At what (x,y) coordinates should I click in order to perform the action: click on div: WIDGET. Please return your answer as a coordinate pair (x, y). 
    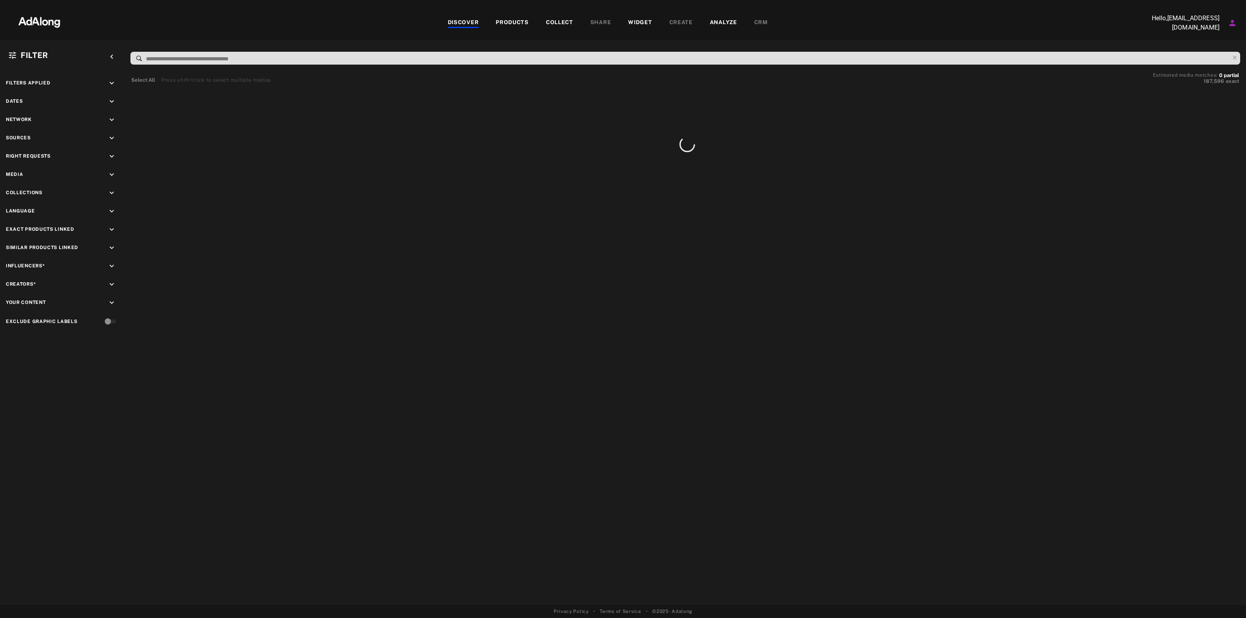
    Looking at the image, I should click on (640, 23).